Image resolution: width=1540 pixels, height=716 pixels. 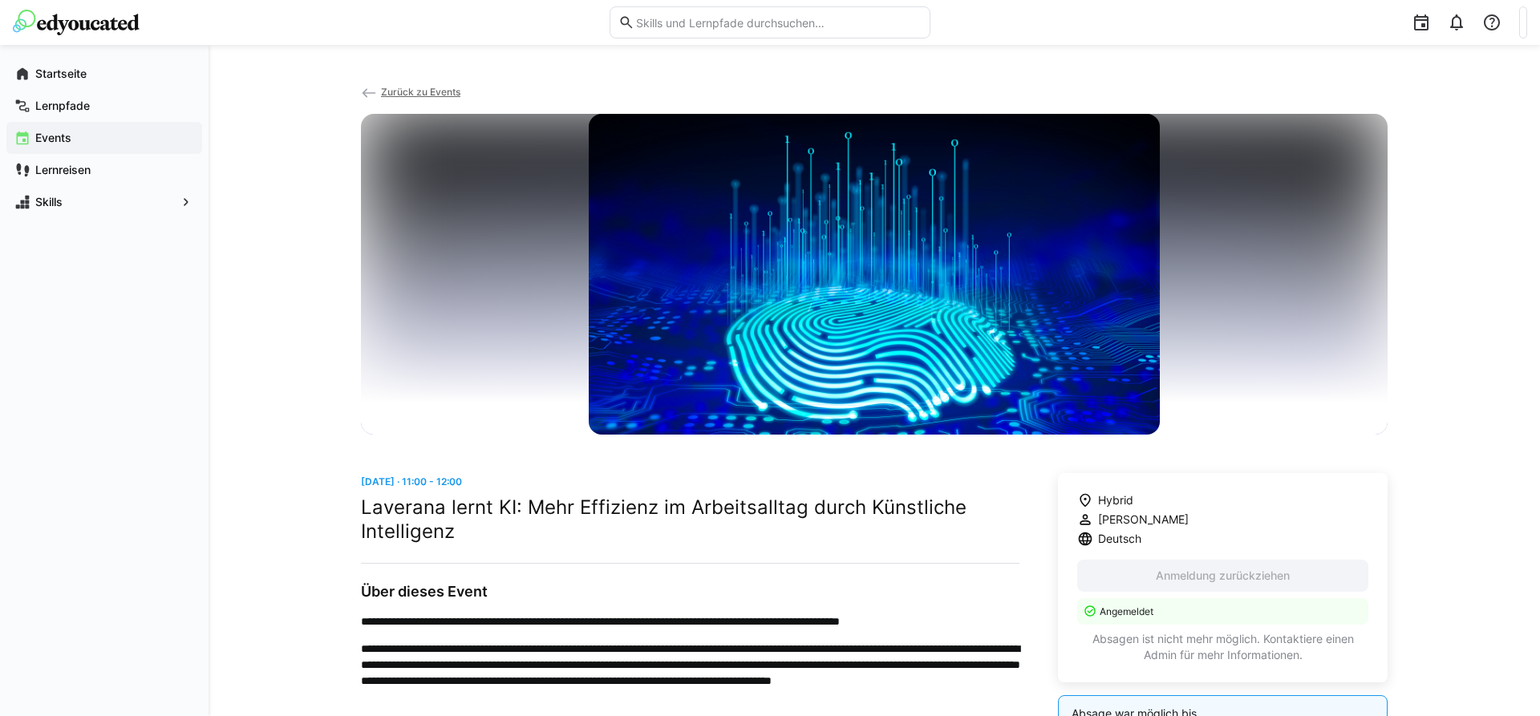 What do you see at coordinates (1222, 576) in the screenshot?
I see `span: Anmeldung zurückziehen` at bounding box center [1222, 576].